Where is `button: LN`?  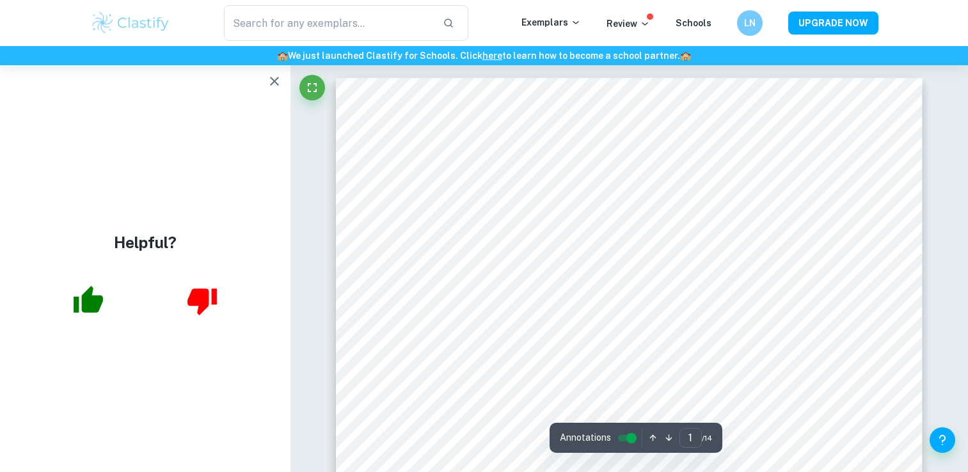 button: LN is located at coordinates (750, 23).